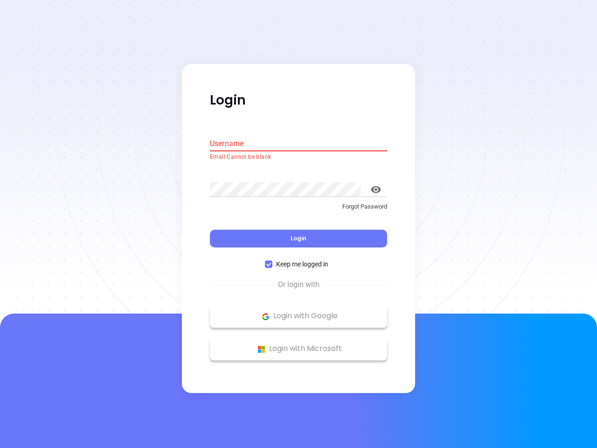 The width and height of the screenshot is (597, 448). Describe the element at coordinates (299, 349) in the screenshot. I see `p: Login with Microsoft` at that location.